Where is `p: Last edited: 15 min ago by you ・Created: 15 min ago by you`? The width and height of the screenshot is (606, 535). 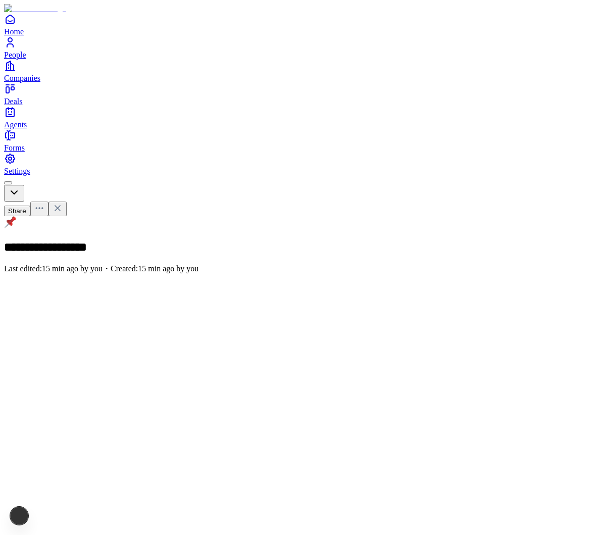
p: Last edited: 15 min ago by you ・Created: 15 min ago by you is located at coordinates (303, 269).